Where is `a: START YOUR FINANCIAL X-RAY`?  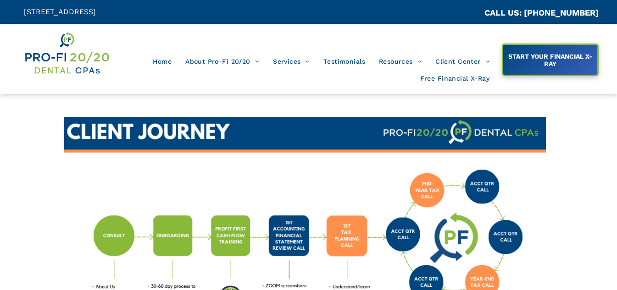
a: START YOUR FINANCIAL X-RAY is located at coordinates (550, 60).